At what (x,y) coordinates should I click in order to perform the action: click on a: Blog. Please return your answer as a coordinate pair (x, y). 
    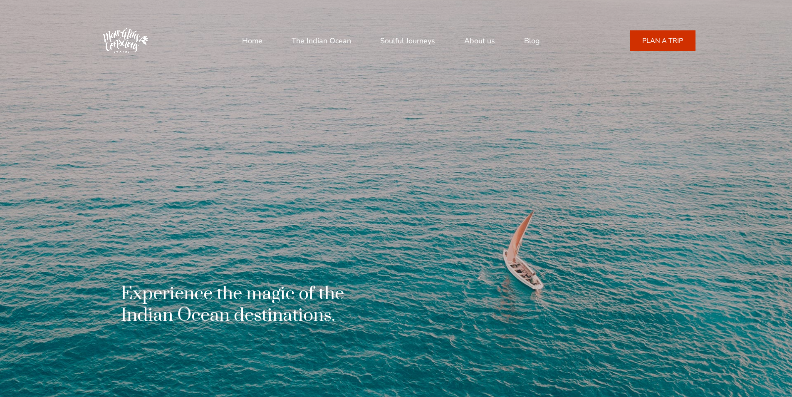
    Looking at the image, I should click on (532, 41).